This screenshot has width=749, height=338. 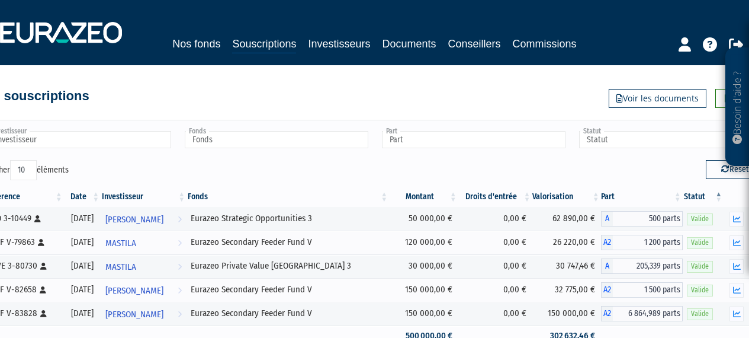 What do you see at coordinates (474, 44) in the screenshot?
I see `a: Conseillers` at bounding box center [474, 44].